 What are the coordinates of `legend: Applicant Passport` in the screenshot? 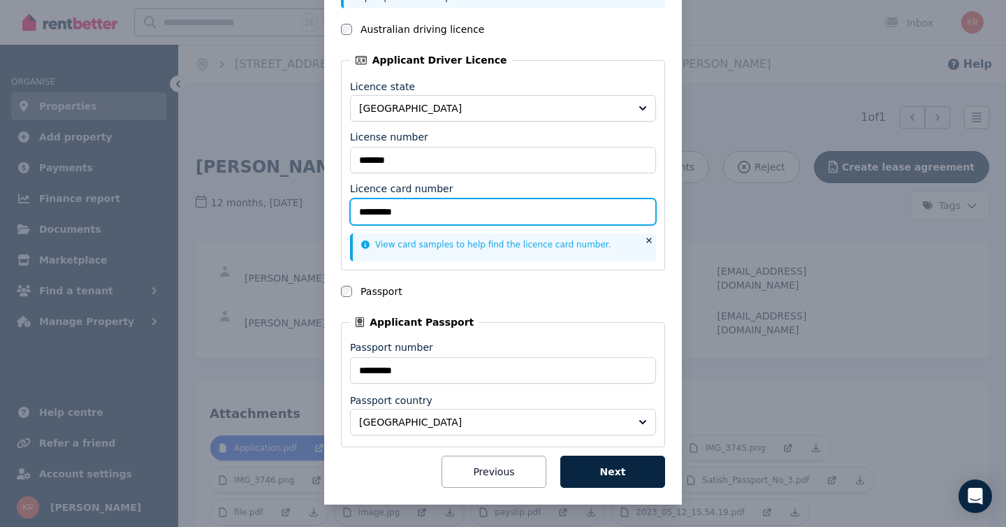 It's located at (414, 322).